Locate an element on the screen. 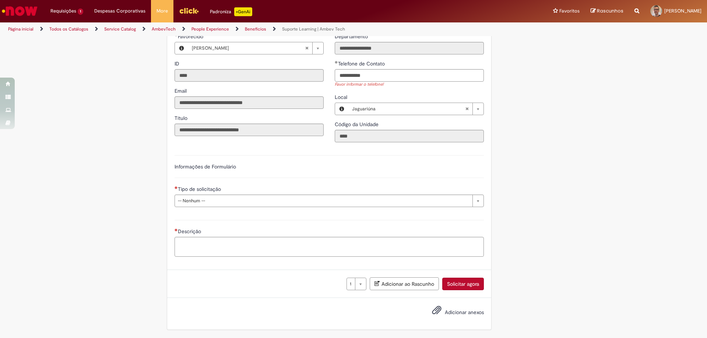 This screenshot has width=707, height=338. button: Adicionar ao Rascunho is located at coordinates (404, 284).